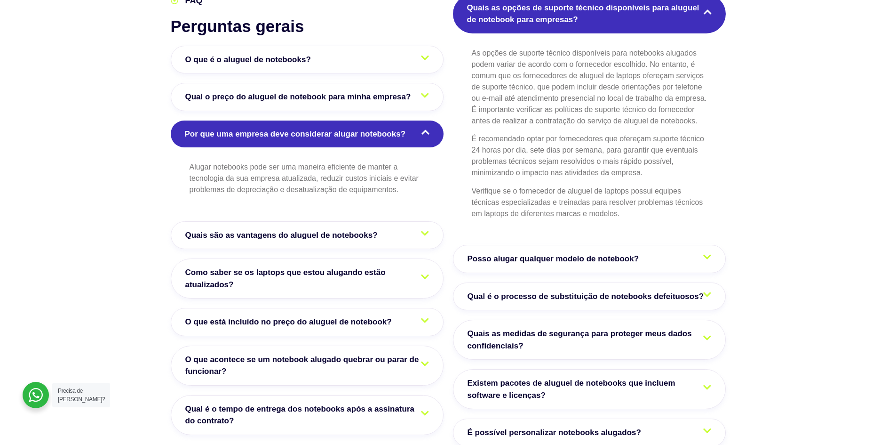  I want to click on p: Verifique se o fornecedor de aluguel de laptops possui equipes técnicas especializadas e treinada..., so click(590, 202).